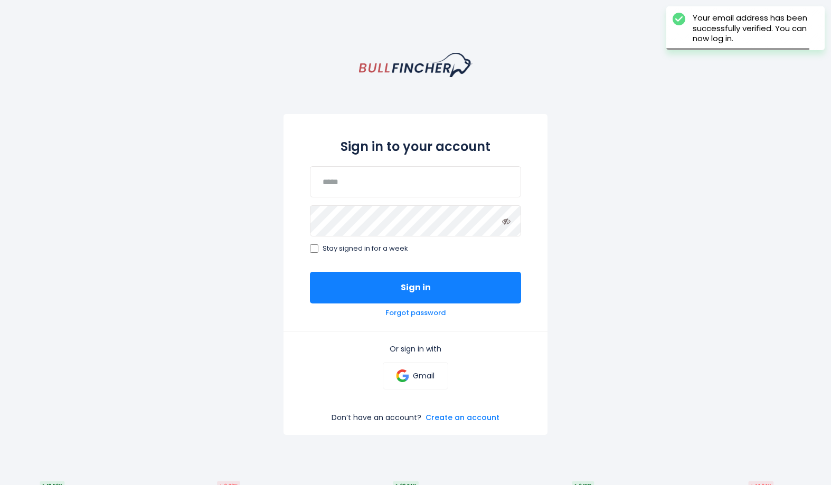 The image size is (831, 485). Describe the element at coordinates (756, 28) in the screenshot. I see `div: Your email address has been successfully verified. You can now log in.` at that location.